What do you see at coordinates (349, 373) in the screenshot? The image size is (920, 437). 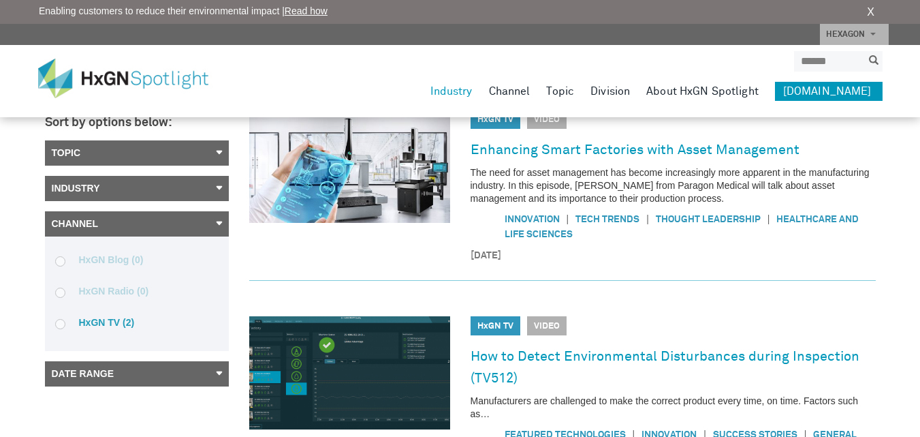 I see `img: How to Detect Environmental Disturbances during Inspection (TV512)` at bounding box center [349, 373].